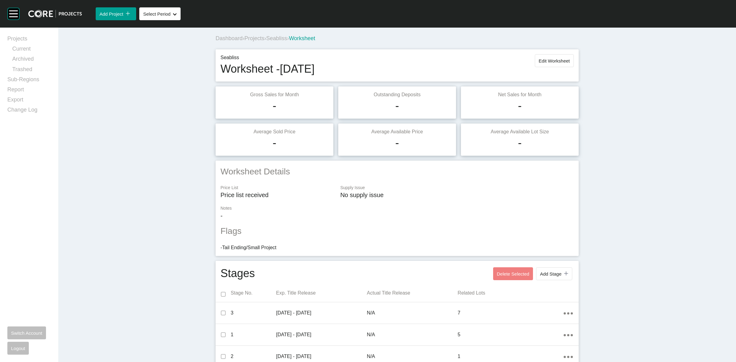 This screenshot has width=736, height=362. Describe the element at coordinates (32, 50) in the screenshot. I see `a: Current` at that location.